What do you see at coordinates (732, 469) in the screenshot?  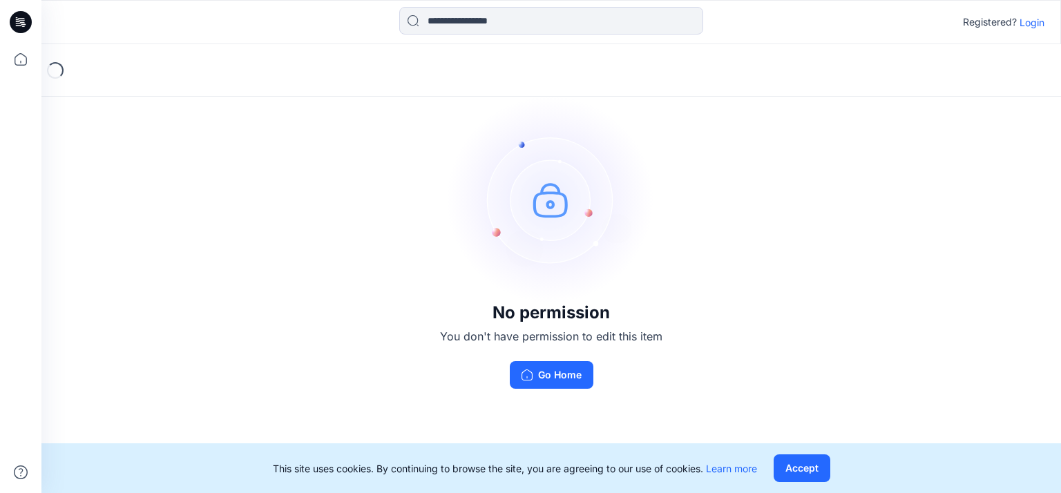 I see `a: Learn more` at bounding box center [732, 469].